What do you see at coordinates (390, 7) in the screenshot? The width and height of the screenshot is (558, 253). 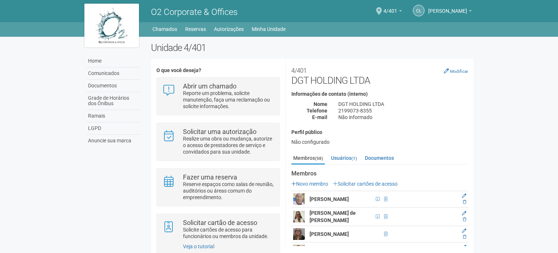 I see `span: 4/401` at bounding box center [390, 7].